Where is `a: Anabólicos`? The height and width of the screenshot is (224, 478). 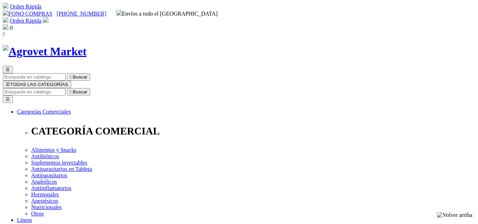
a: Anabólicos is located at coordinates (44, 182).